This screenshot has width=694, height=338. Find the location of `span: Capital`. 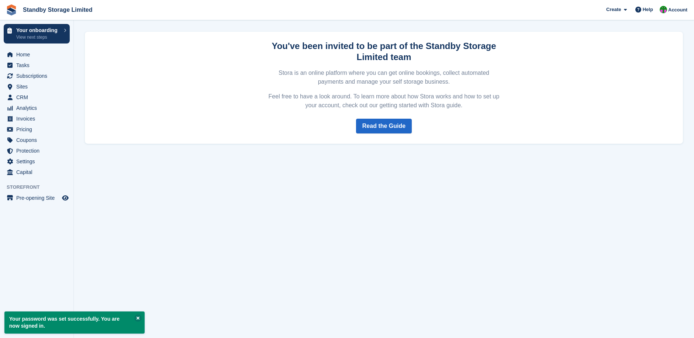

span: Capital is located at coordinates (38, 172).